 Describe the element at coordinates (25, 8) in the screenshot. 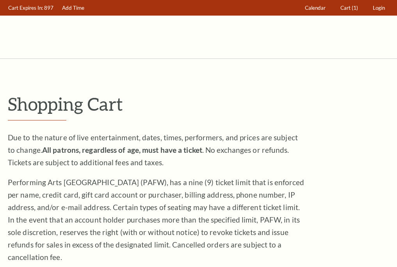

I see `span: Cart Expires In:` at that location.